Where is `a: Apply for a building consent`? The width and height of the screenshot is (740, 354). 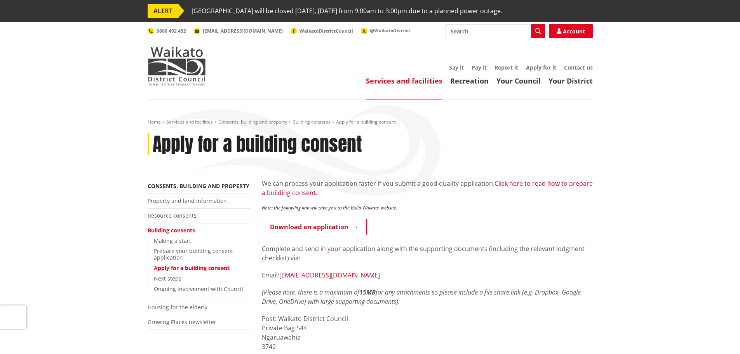 a: Apply for a building consent is located at coordinates (192, 268).